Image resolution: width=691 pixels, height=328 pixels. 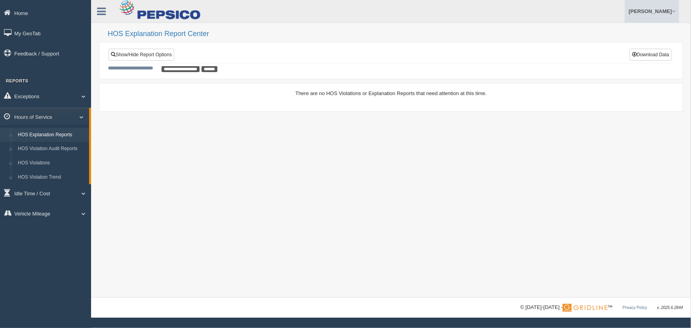 What do you see at coordinates (670, 307) in the screenshot?
I see `span: v. 2025.6.2844` at bounding box center [670, 307].